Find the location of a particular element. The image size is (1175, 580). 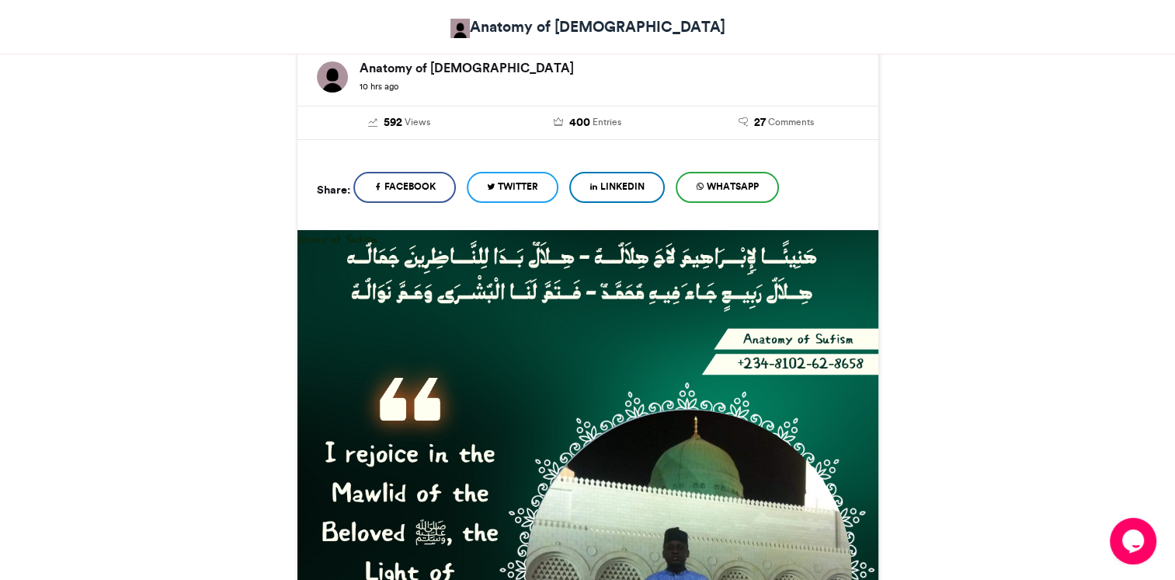

span: Facebook is located at coordinates (410, 186).